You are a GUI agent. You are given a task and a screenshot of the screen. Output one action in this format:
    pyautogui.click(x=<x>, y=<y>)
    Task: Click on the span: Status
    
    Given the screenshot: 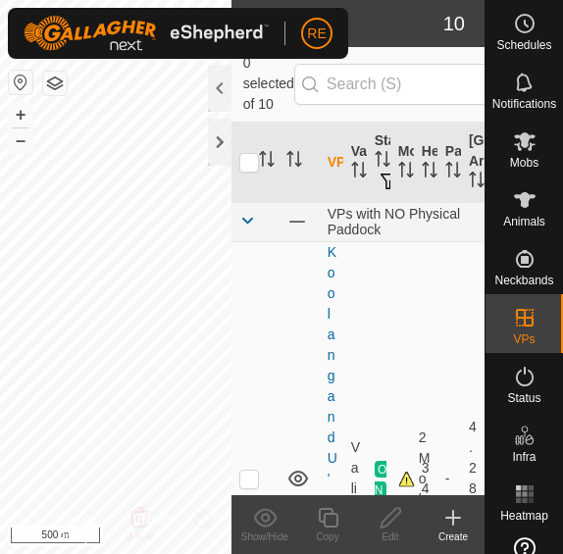 What is the action you would take?
    pyautogui.click(x=523, y=398)
    